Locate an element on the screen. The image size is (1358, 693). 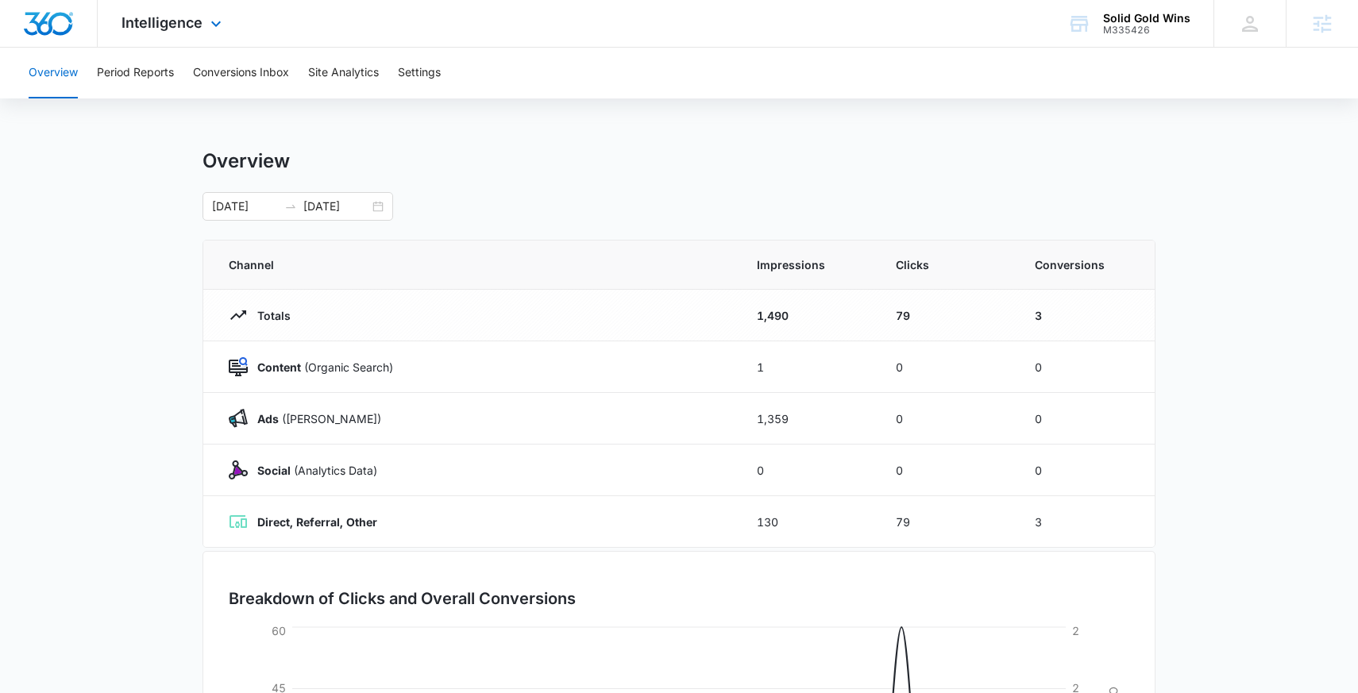
button: Period Reports is located at coordinates (135, 73).